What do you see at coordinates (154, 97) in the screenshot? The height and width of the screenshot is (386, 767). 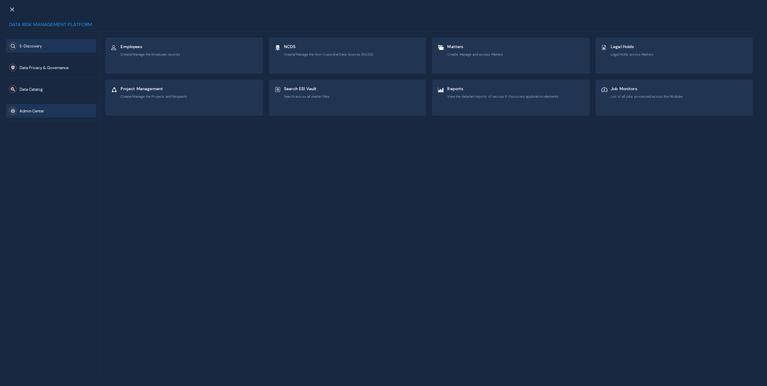 I see `span: Create/Manage the Projects and Requests` at bounding box center [154, 97].